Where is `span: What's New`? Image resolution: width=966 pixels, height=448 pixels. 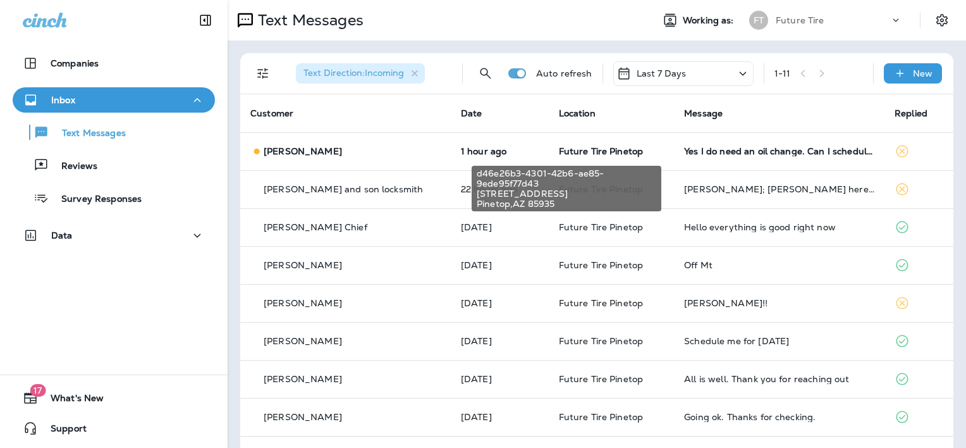
span: What's New is located at coordinates (71, 400).